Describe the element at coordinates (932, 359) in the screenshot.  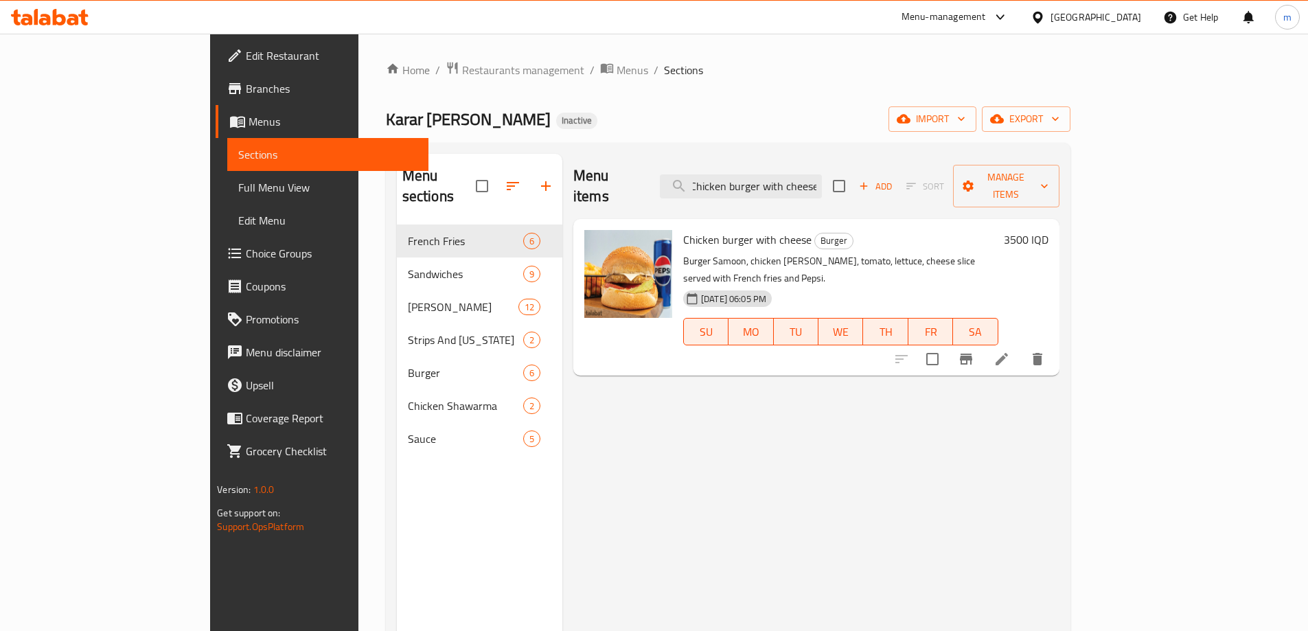
I see `span: Select to update` at that location.